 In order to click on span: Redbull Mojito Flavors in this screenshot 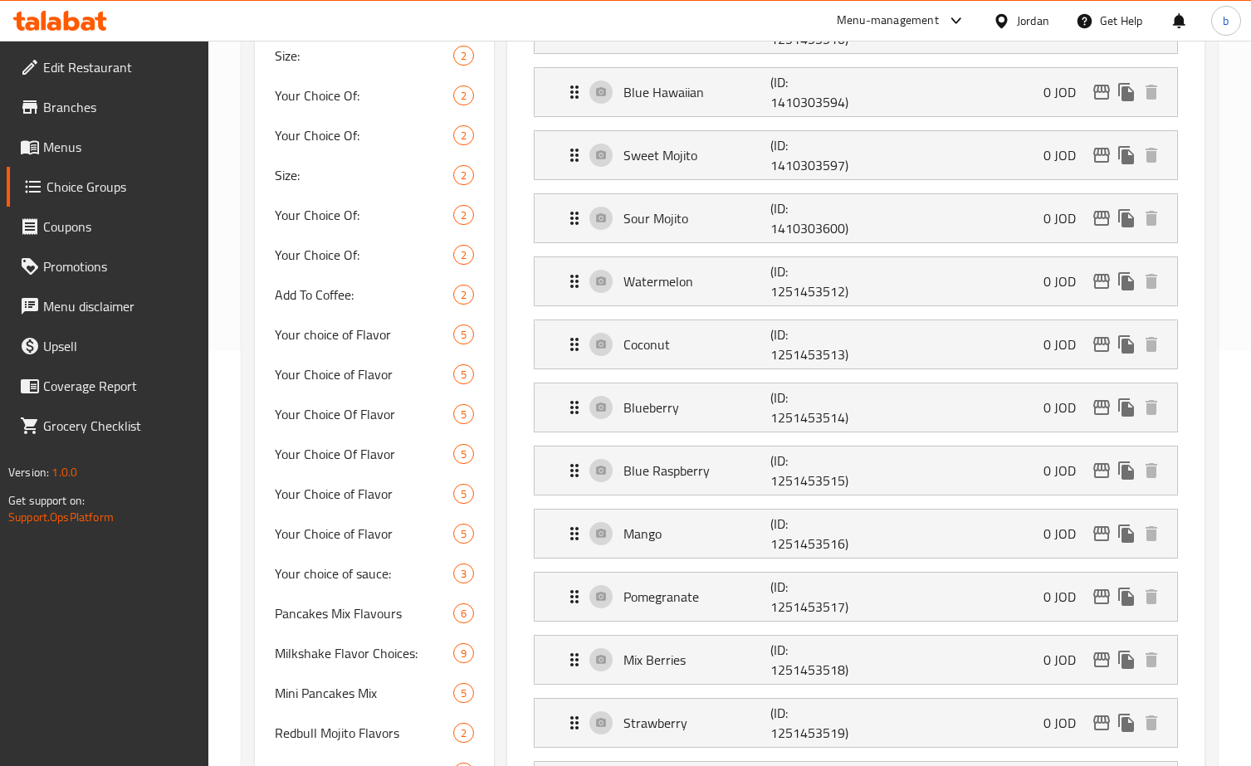, I will do `click(363, 733)`.